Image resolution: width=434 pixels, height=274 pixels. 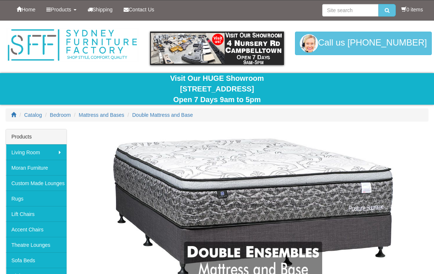 What do you see at coordinates (33, 115) in the screenshot?
I see `span: Catalog` at bounding box center [33, 115].